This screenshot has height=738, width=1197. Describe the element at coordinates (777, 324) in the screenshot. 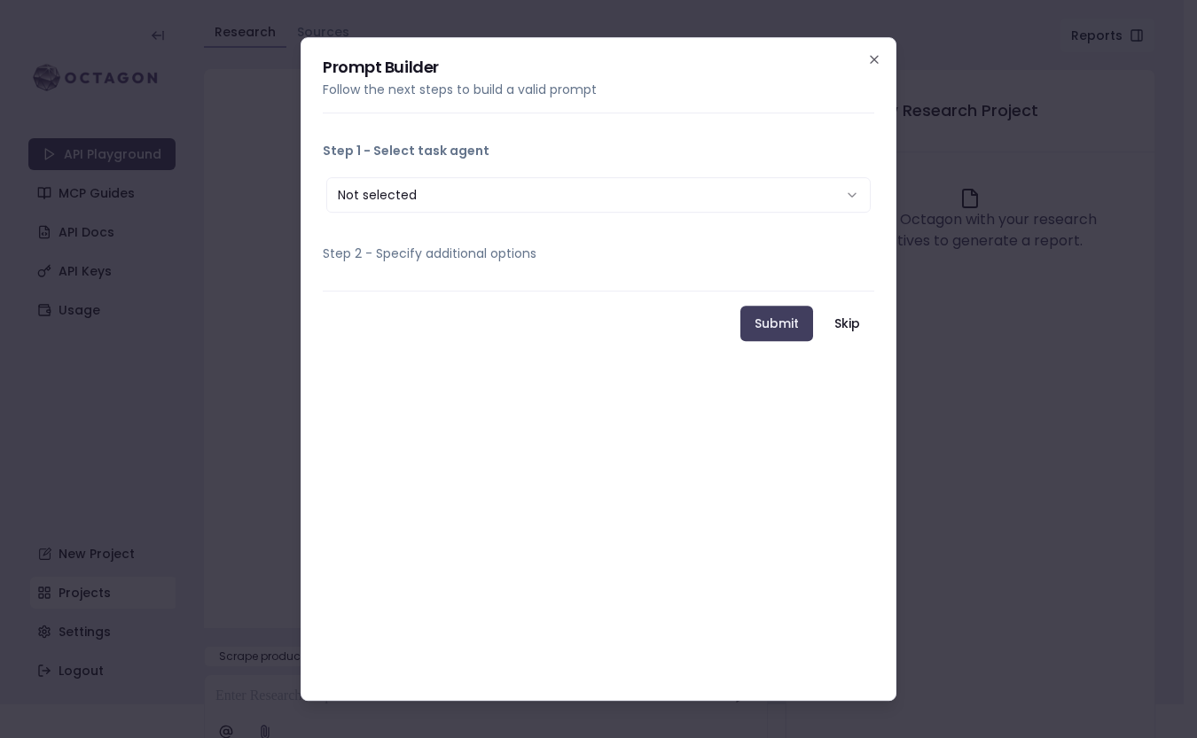

I see `button: Submit` at that location.